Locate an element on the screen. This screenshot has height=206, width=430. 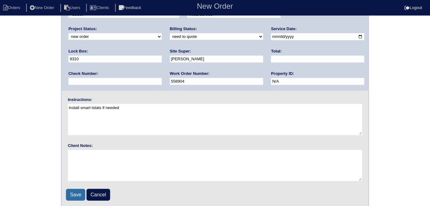
label: Project Status: is located at coordinates (83, 29).